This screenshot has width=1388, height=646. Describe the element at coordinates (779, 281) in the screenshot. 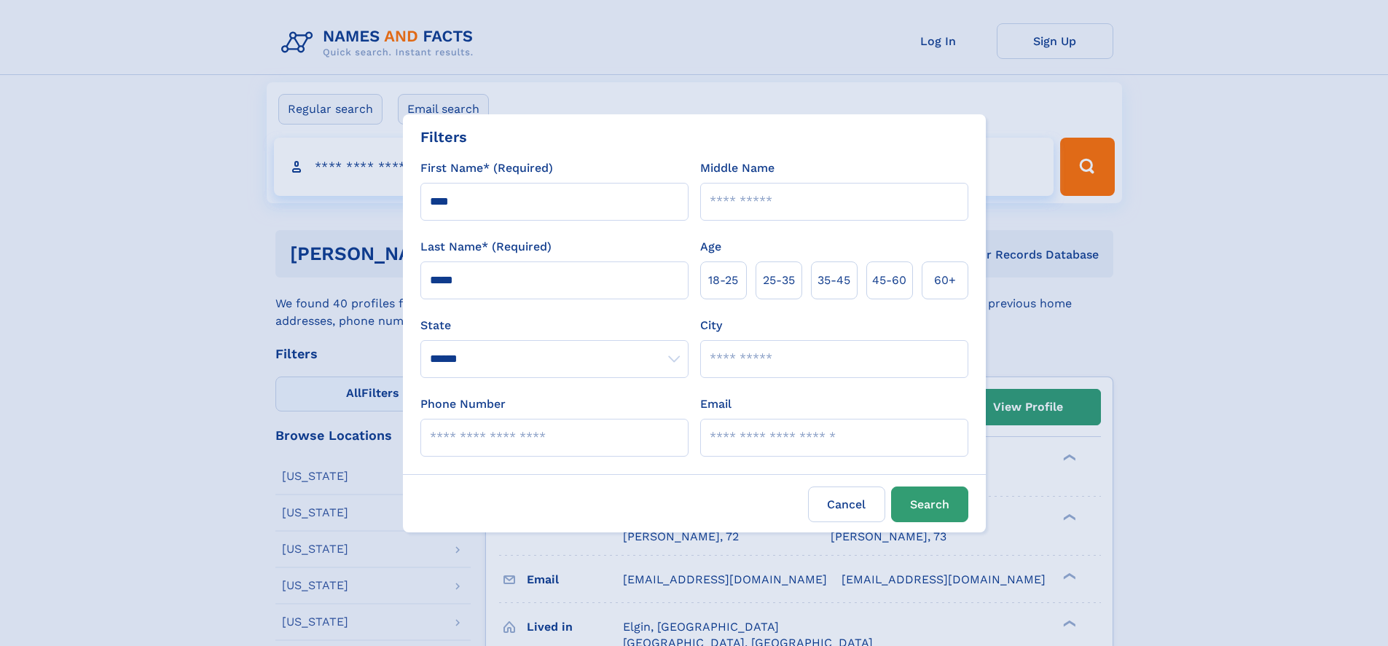

I see `span: 25‑35` at that location.